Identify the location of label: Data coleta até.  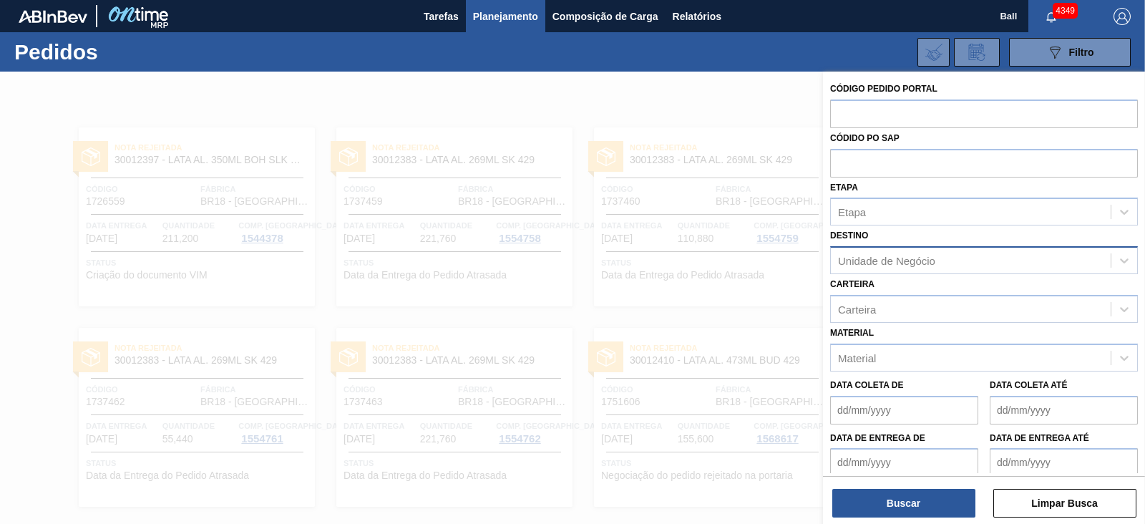
(1029, 385).